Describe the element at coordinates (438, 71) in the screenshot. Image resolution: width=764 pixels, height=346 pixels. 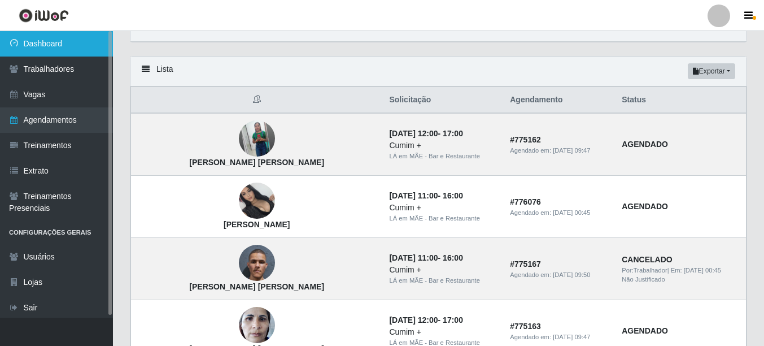
I see `div: Lista` at that location.